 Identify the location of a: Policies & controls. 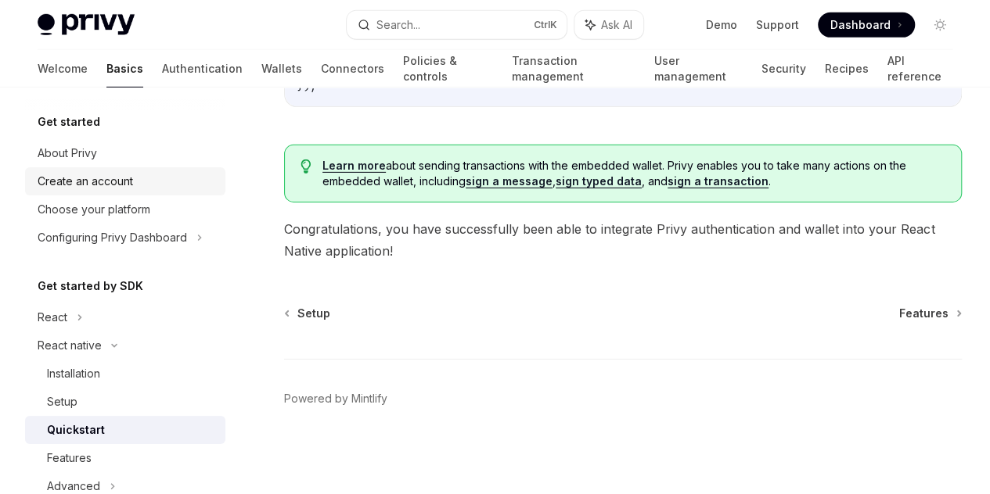
(447, 69).